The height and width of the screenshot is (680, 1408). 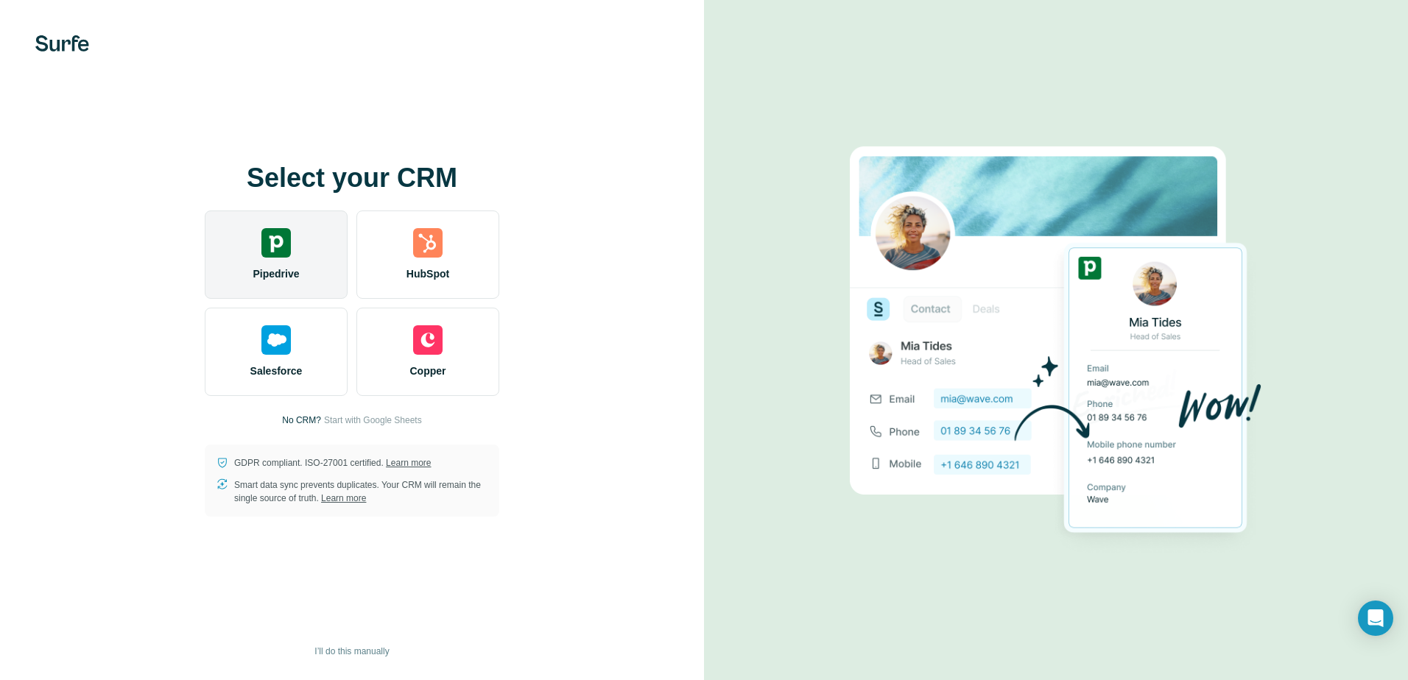 I want to click on p: No CRM?, so click(x=301, y=420).